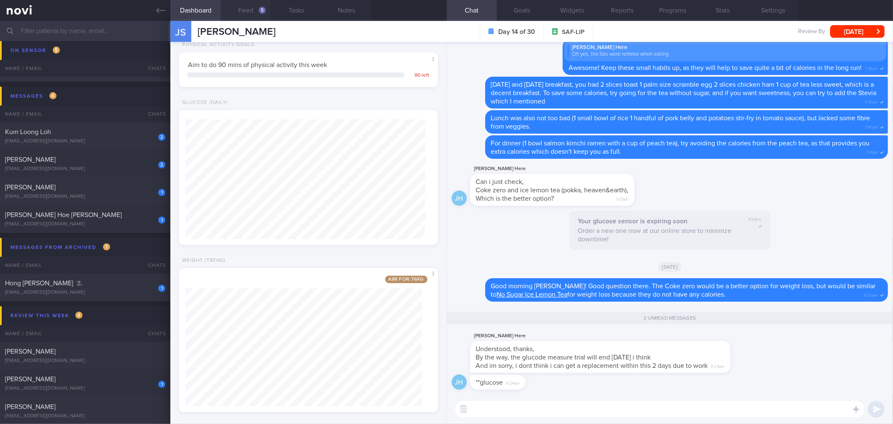 The width and height of the screenshot is (893, 424). What do you see at coordinates (203, 103) in the screenshot?
I see `div: Glucose (Daily)` at bounding box center [203, 103].